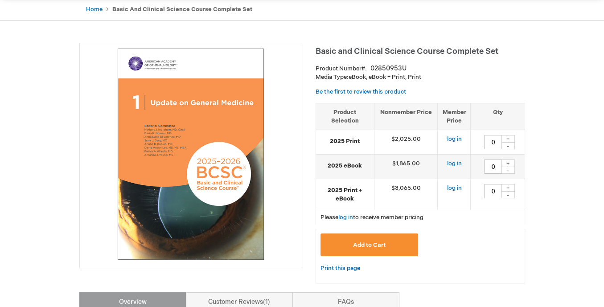 Image resolution: width=604 pixels, height=307 pixels. Describe the element at coordinates (341, 69) in the screenshot. I see `strong: Product Number` at that location.